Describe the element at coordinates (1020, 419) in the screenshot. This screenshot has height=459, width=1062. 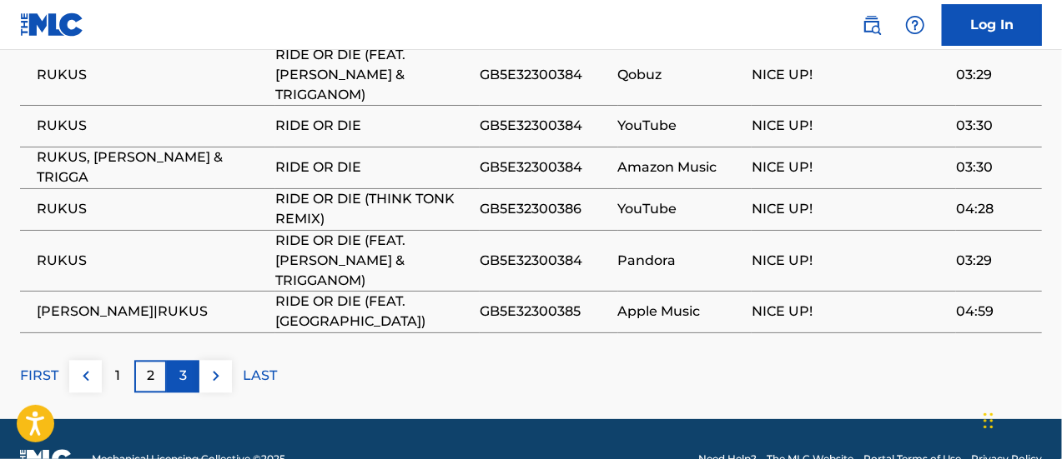
I see `div: Chat Widget` at that location.